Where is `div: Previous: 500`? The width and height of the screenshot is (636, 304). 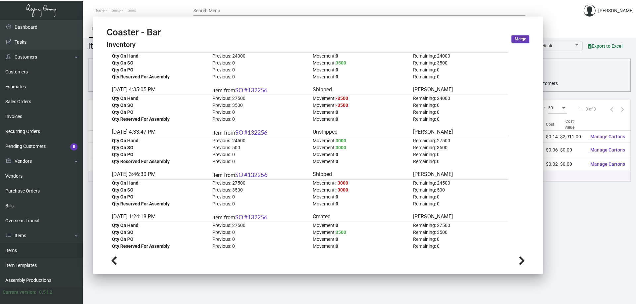
div: Previous: 500 is located at coordinates (260, 148).